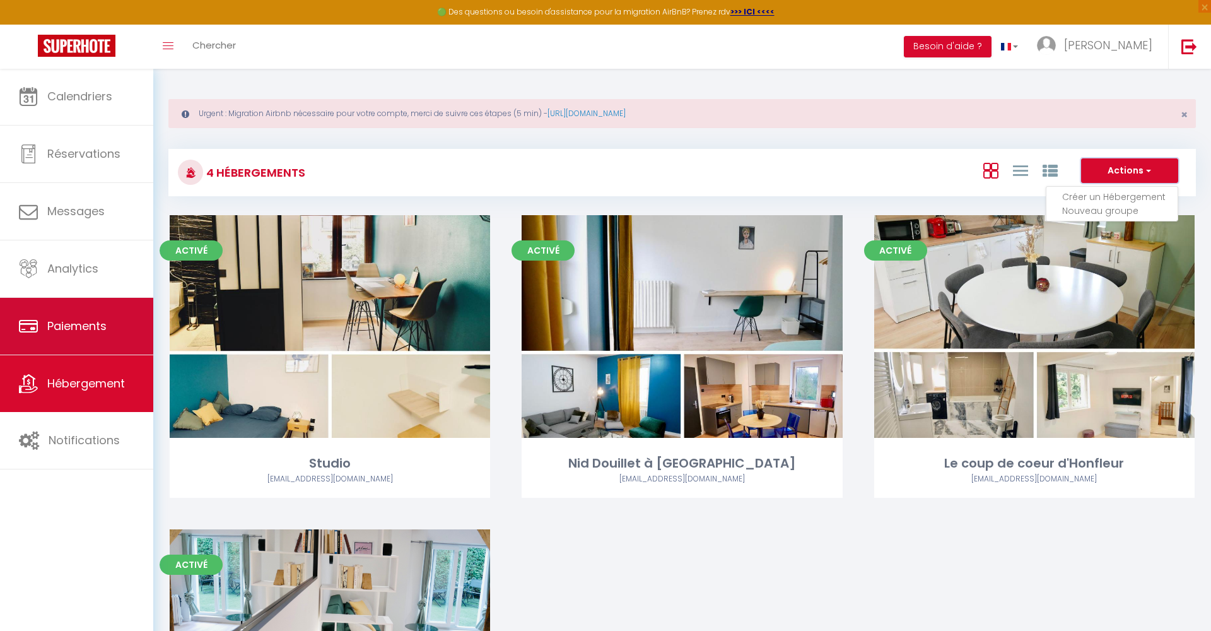  I want to click on span: Chercher, so click(214, 45).